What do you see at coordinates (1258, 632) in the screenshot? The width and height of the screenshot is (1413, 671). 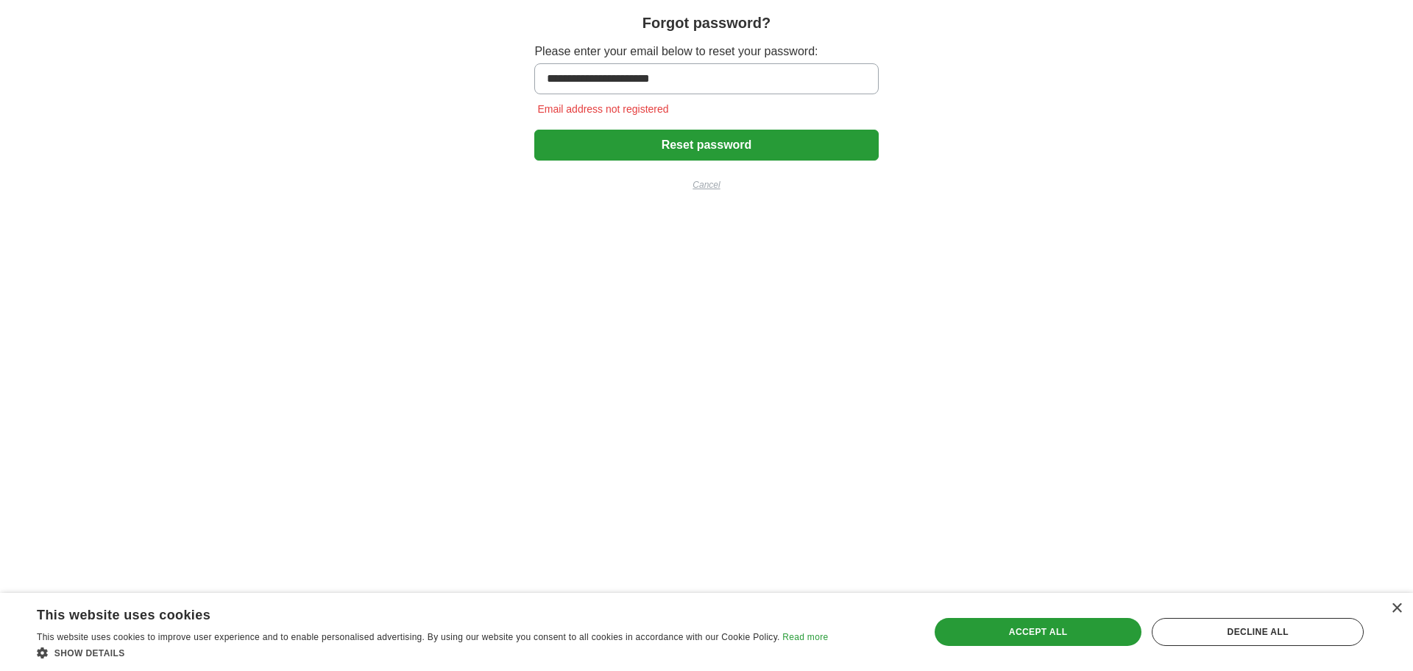 I see `div: Decline all` at bounding box center [1258, 632].